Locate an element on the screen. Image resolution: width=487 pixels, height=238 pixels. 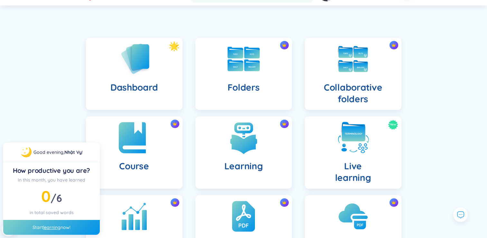
a: crown iconCourse is located at coordinates (134, 152).